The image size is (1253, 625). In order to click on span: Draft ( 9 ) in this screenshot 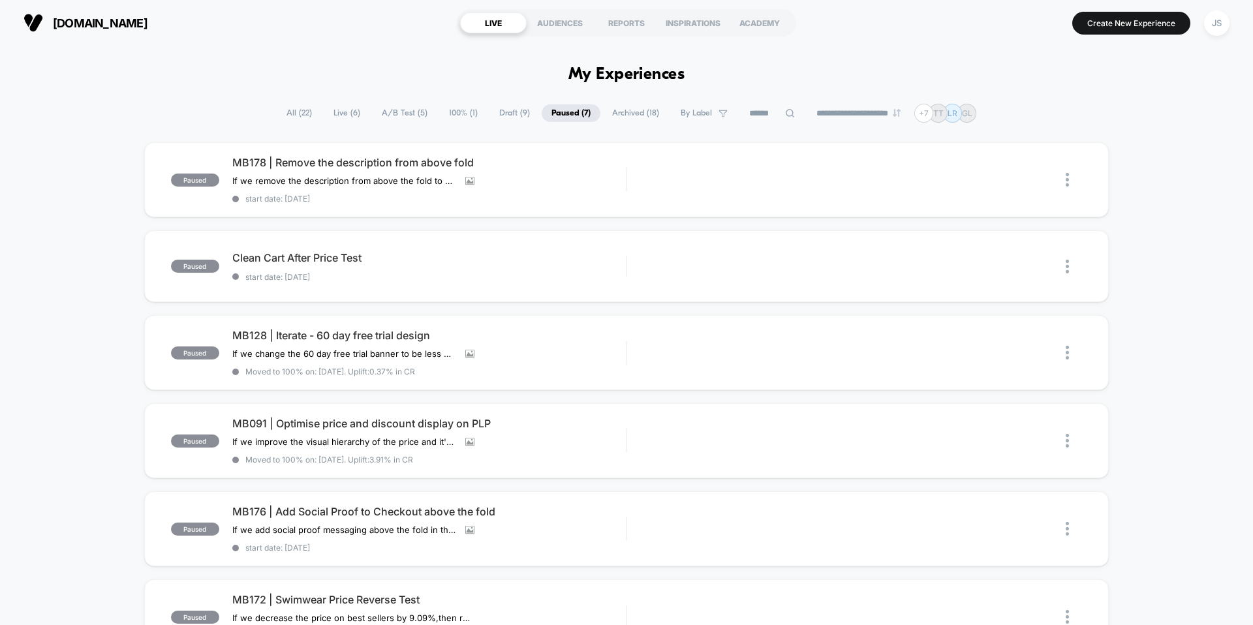, I will do `click(514, 113)`.